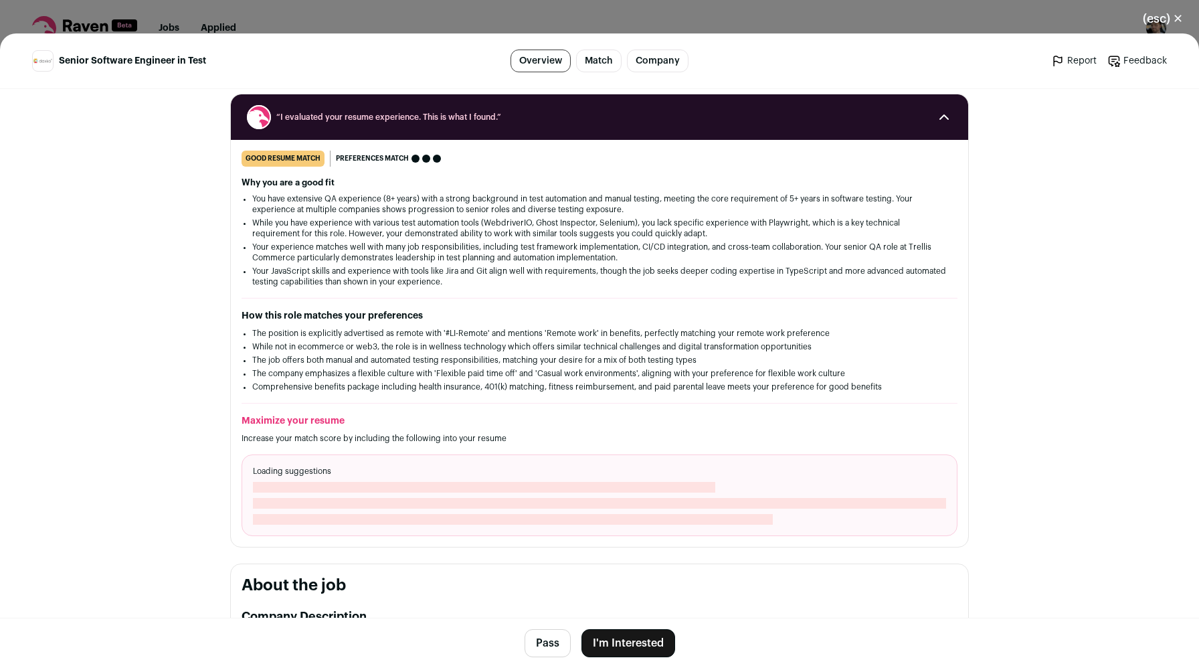  What do you see at coordinates (43, 60) in the screenshot?
I see `img: 02cfd1e433a142f85400f3d38385f9c2ef4475d06dad529d0f12acab411d9fd4.jpg` at bounding box center [43, 60].